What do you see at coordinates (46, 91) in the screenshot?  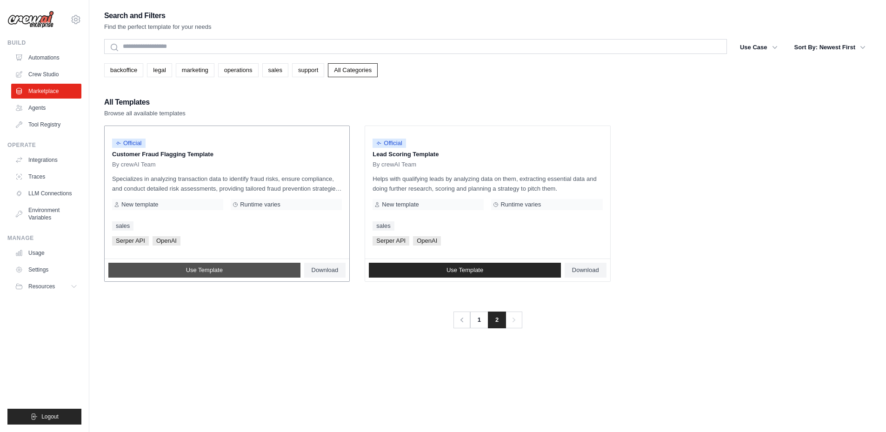 I see `a: Marketplace` at bounding box center [46, 91].